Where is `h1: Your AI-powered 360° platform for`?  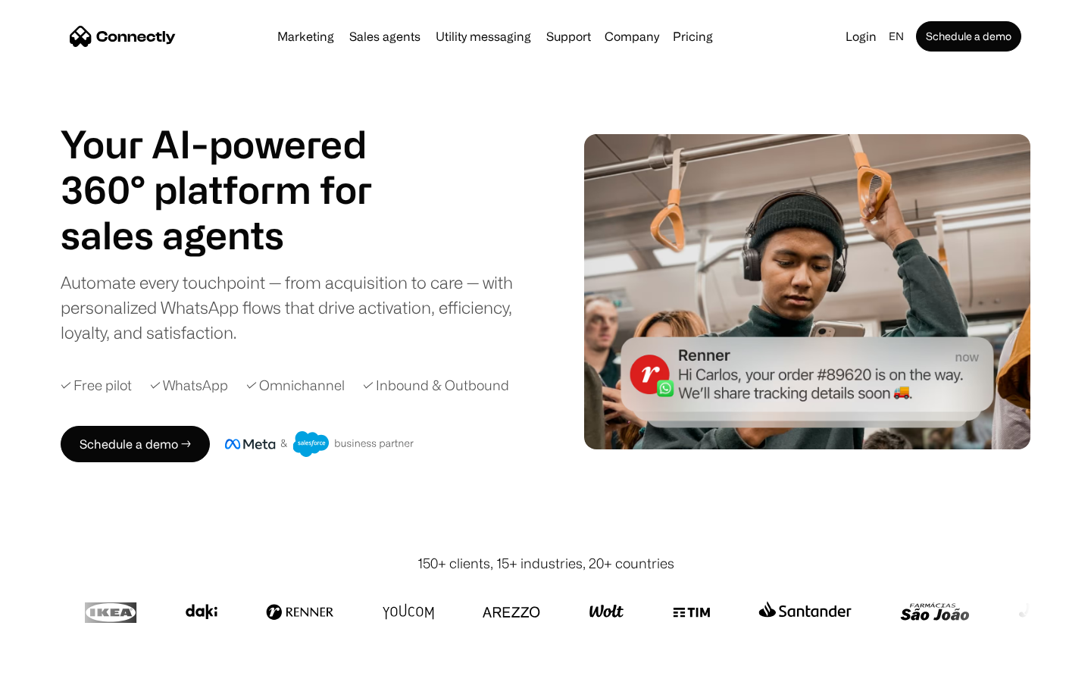 h1: Your AI-powered 360° platform for is located at coordinates (235, 167).